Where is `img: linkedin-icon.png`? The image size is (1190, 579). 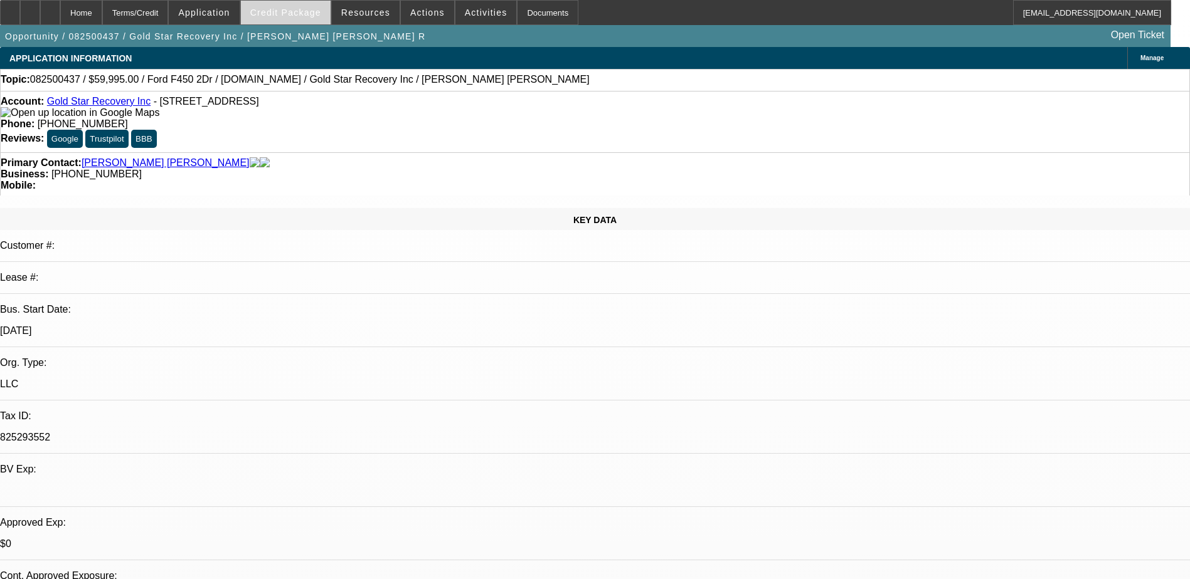 img: linkedin-icon.png is located at coordinates (265, 163).